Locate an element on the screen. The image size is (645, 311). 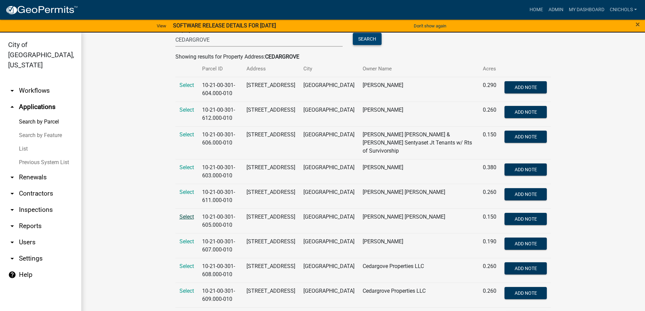
td: 10-21-00-301-603.000-010 is located at coordinates (220, 171).